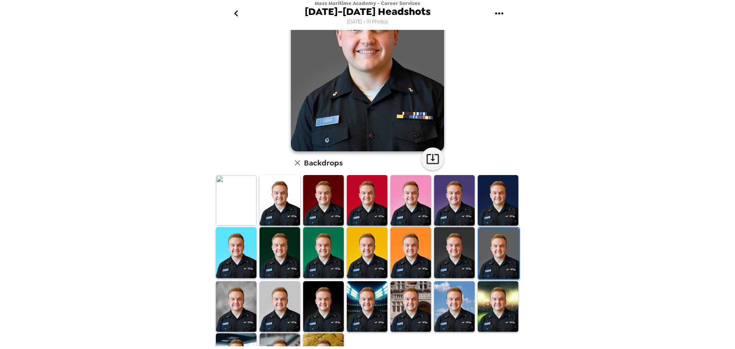 This screenshot has width=735, height=349. Describe the element at coordinates (499, 13) in the screenshot. I see `button: gallery menu` at that location.